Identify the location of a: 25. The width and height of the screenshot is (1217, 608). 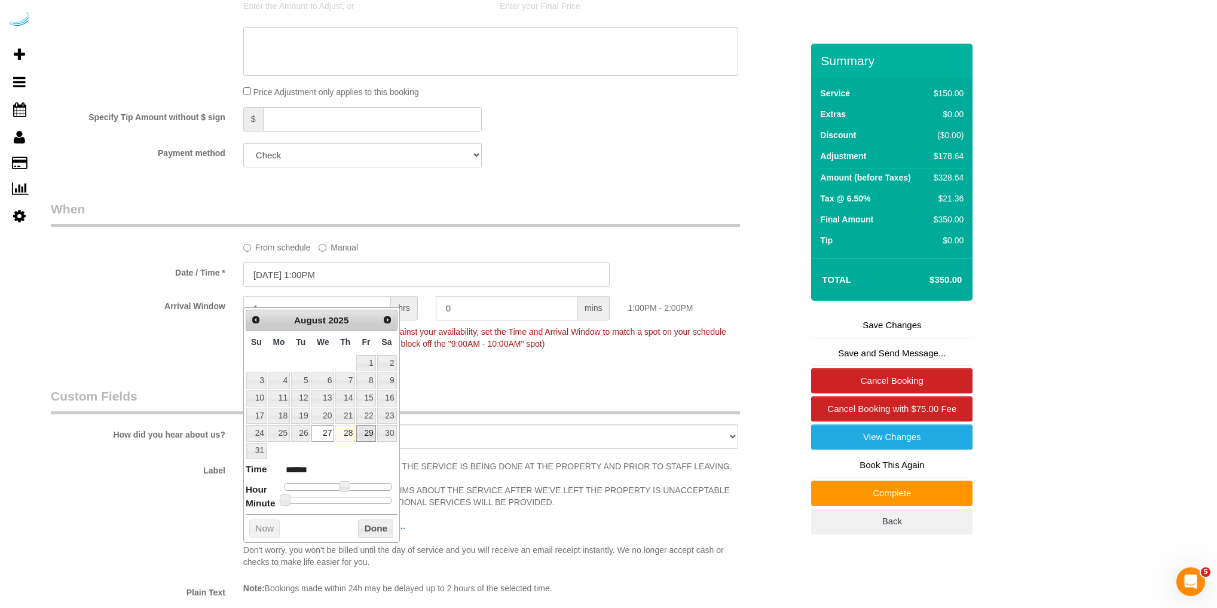
(278, 433).